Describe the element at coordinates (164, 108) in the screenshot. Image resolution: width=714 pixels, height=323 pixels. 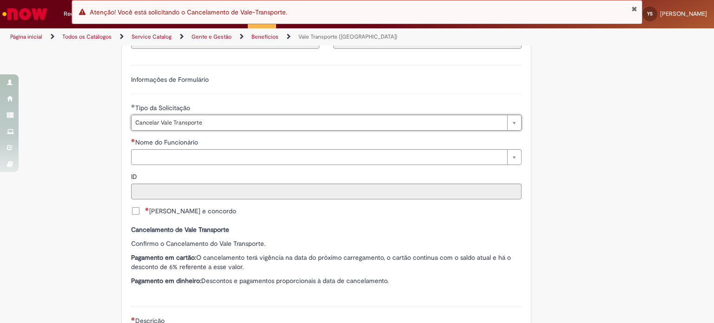
I see `span: Tipo da Solicitação` at that location.